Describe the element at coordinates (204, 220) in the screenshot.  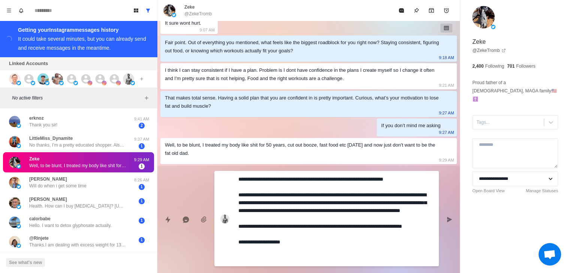
I see `button: Add media` at that location.